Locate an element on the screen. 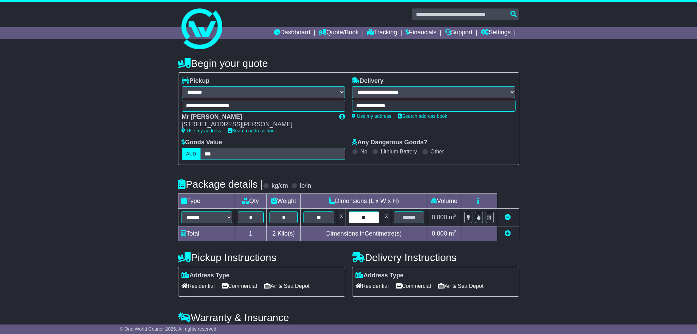 The image size is (697, 334). td: Qty is located at coordinates (250, 201).